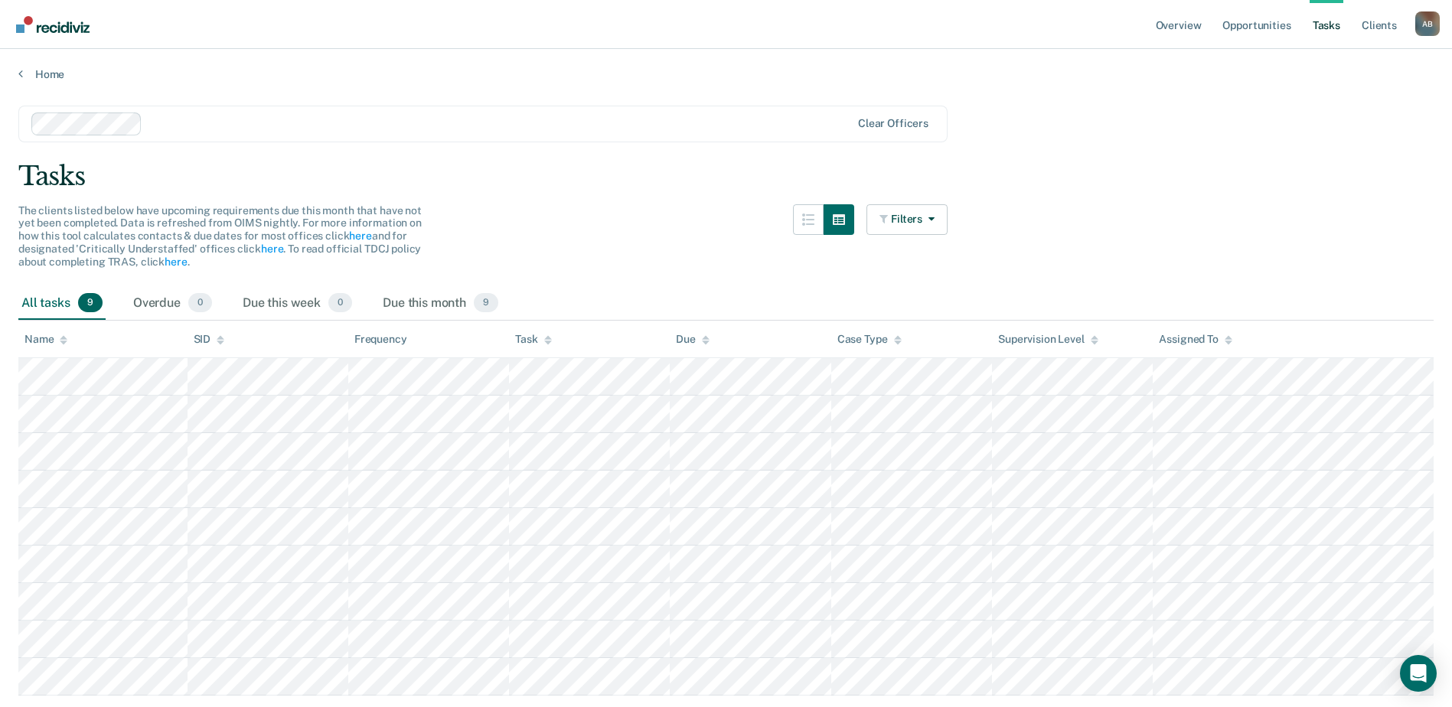 The height and width of the screenshot is (707, 1452). I want to click on div: Supervision Level, so click(1048, 339).